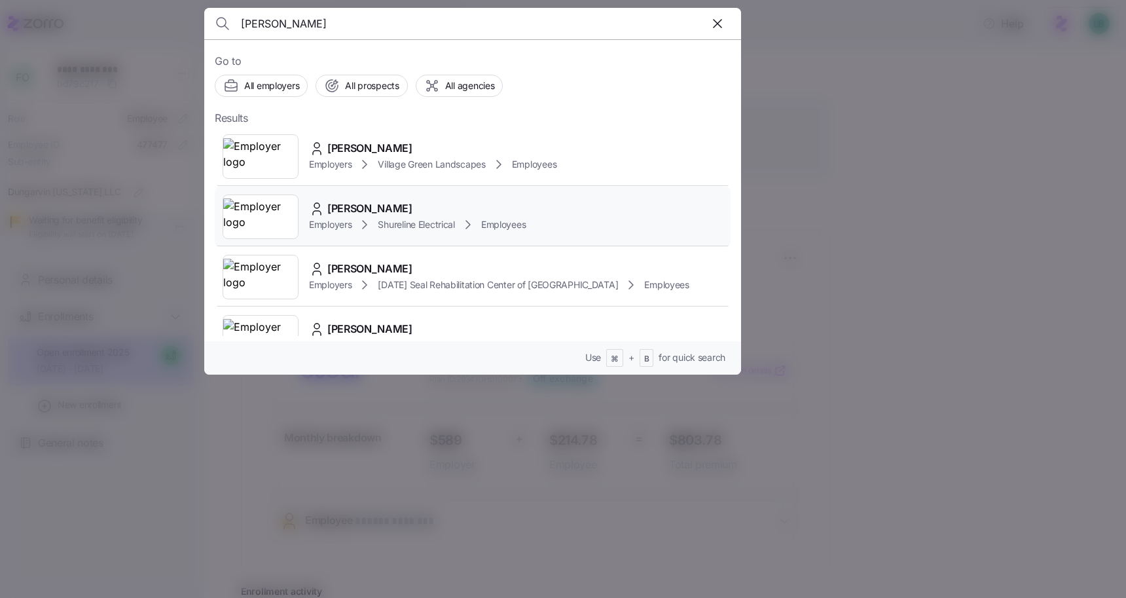  What do you see at coordinates (272, 86) in the screenshot?
I see `span: All employers` at bounding box center [272, 86].